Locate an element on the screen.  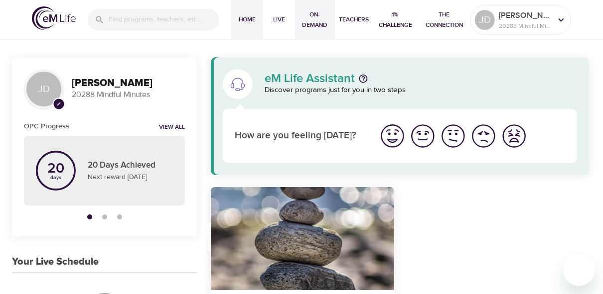
p: eM Life Assistant is located at coordinates (309, 79).